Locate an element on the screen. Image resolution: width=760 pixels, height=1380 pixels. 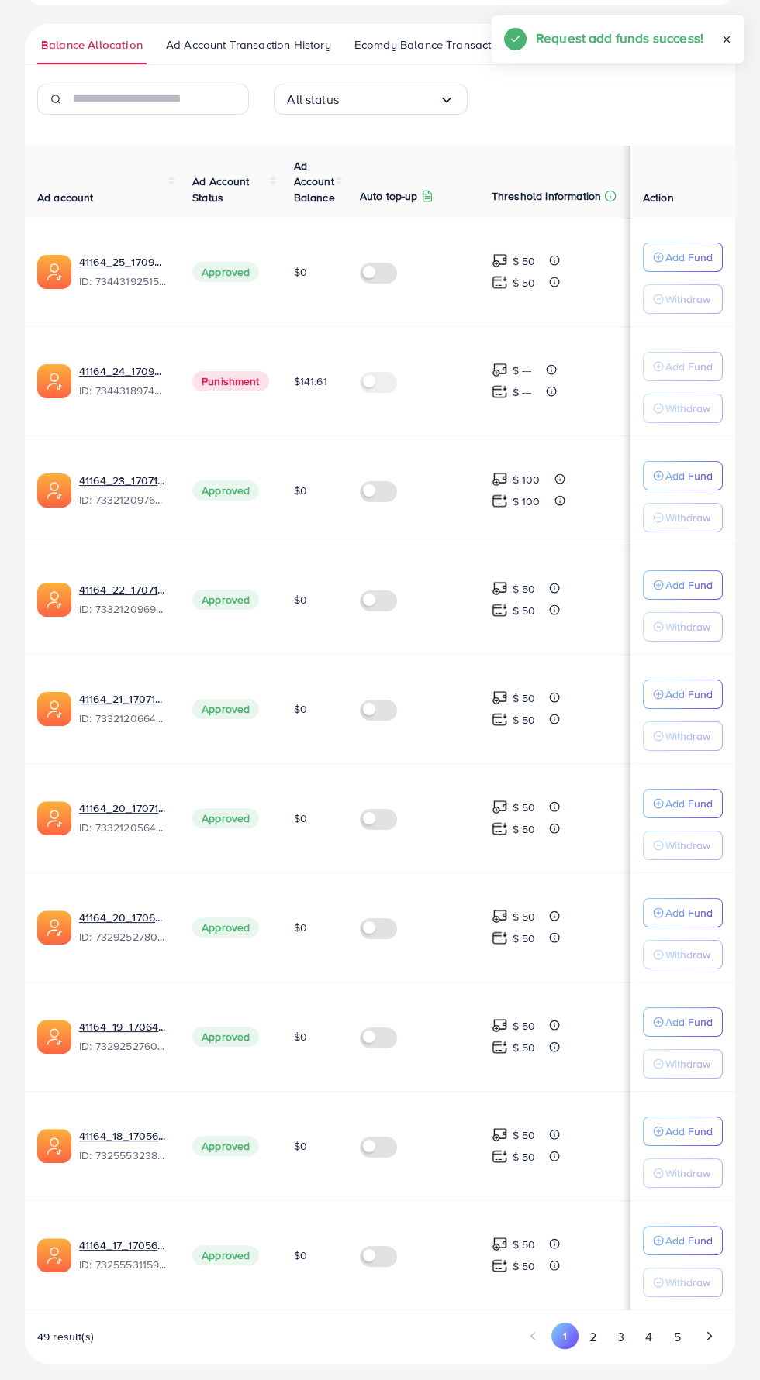
h5: Request add funds success! is located at coordinates (619, 38).